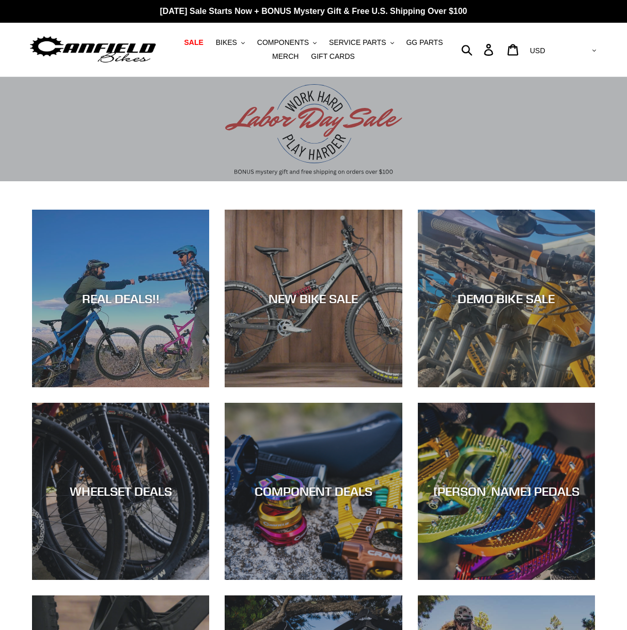 The width and height of the screenshot is (627, 630). What do you see at coordinates (361, 42) in the screenshot?
I see `button: SERVICE PARTS` at bounding box center [361, 42].